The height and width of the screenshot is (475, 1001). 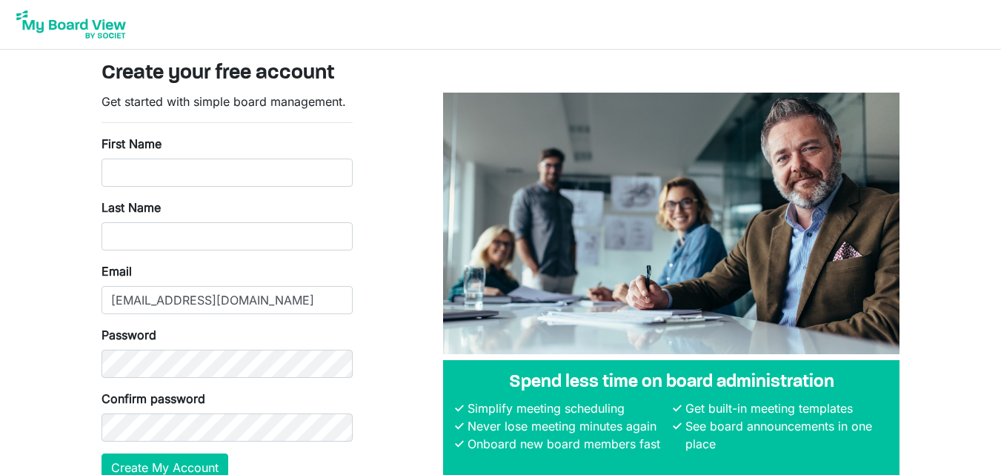 I want to click on li: Simplify meeting scheduling, so click(x=567, y=408).